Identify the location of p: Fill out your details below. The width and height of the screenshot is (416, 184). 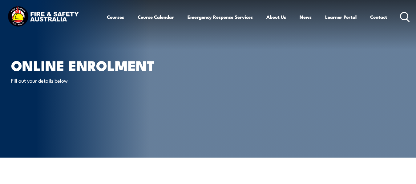
(67, 80).